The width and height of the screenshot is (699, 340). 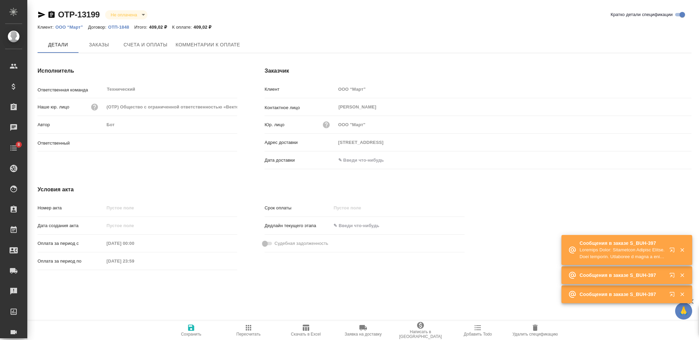 I want to click on span: Судебная задолженность, so click(x=301, y=244).